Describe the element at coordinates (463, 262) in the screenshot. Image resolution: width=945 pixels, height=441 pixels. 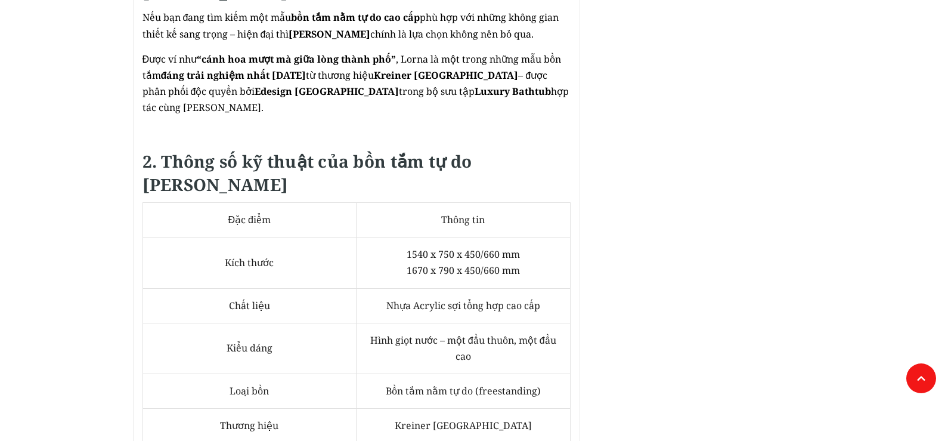
I see `span: 1540 x 750 x 450/660 mm 1670 x 790 x 450/660 mm` at that location.